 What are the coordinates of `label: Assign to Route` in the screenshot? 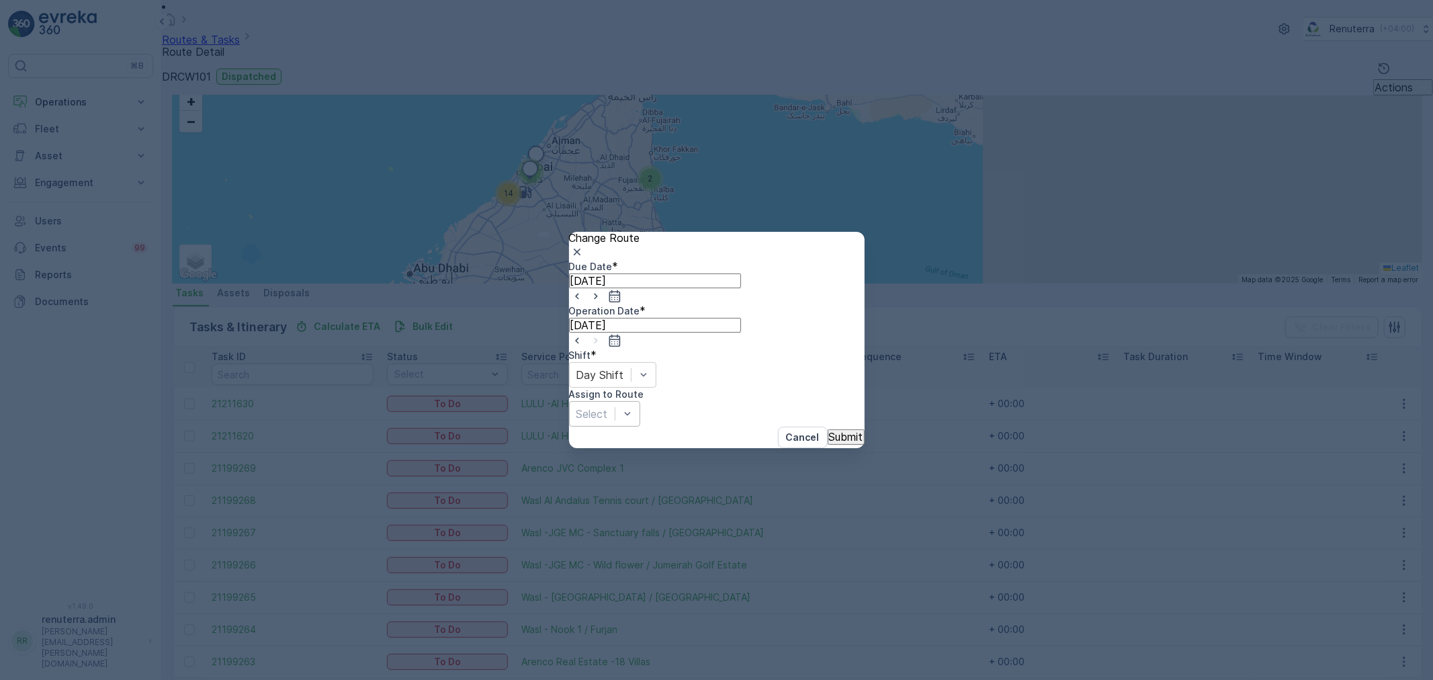 It's located at (607, 394).